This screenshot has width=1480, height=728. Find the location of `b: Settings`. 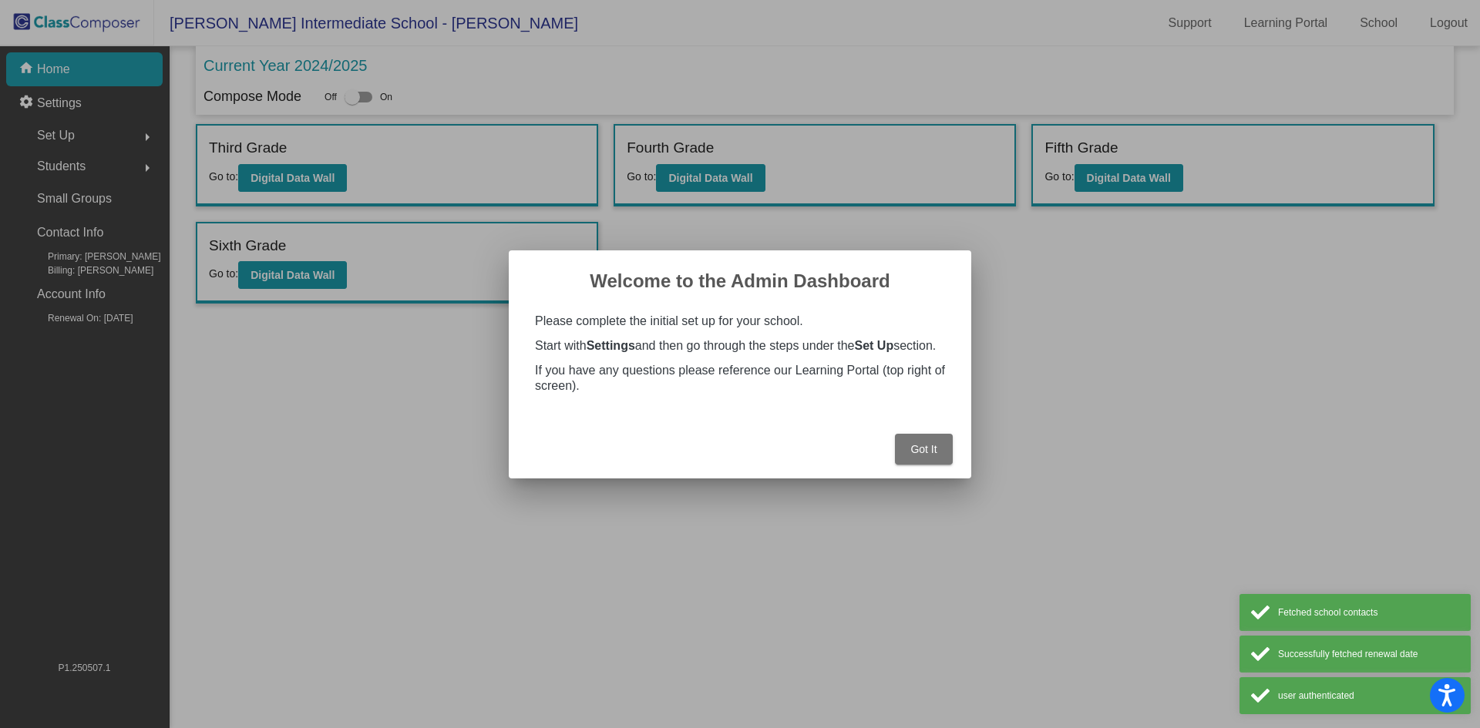

b: Settings is located at coordinates (610, 345).